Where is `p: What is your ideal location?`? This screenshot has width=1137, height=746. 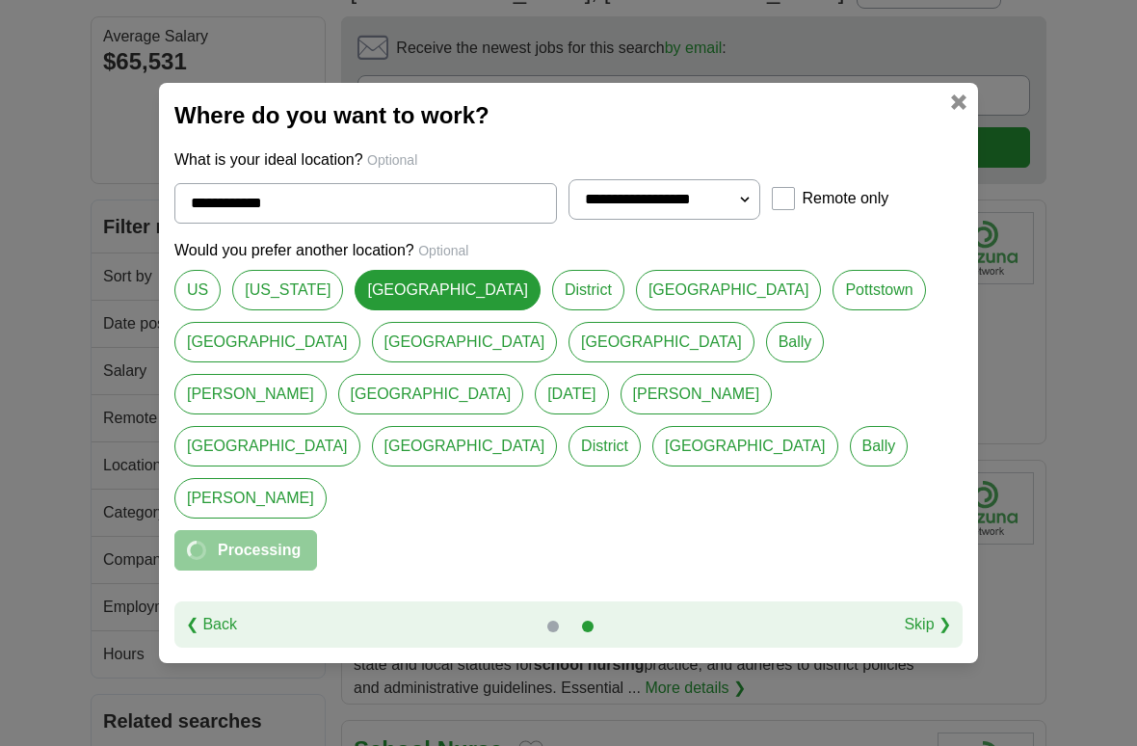 p: What is your ideal location? is located at coordinates (569, 160).